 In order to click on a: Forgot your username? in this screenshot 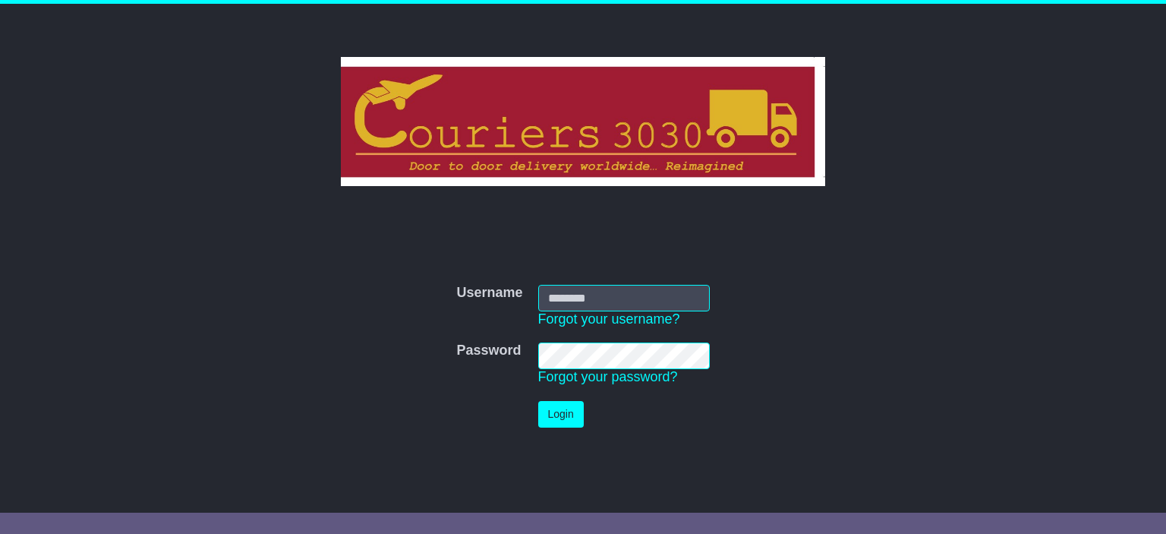, I will do `click(609, 319)`.